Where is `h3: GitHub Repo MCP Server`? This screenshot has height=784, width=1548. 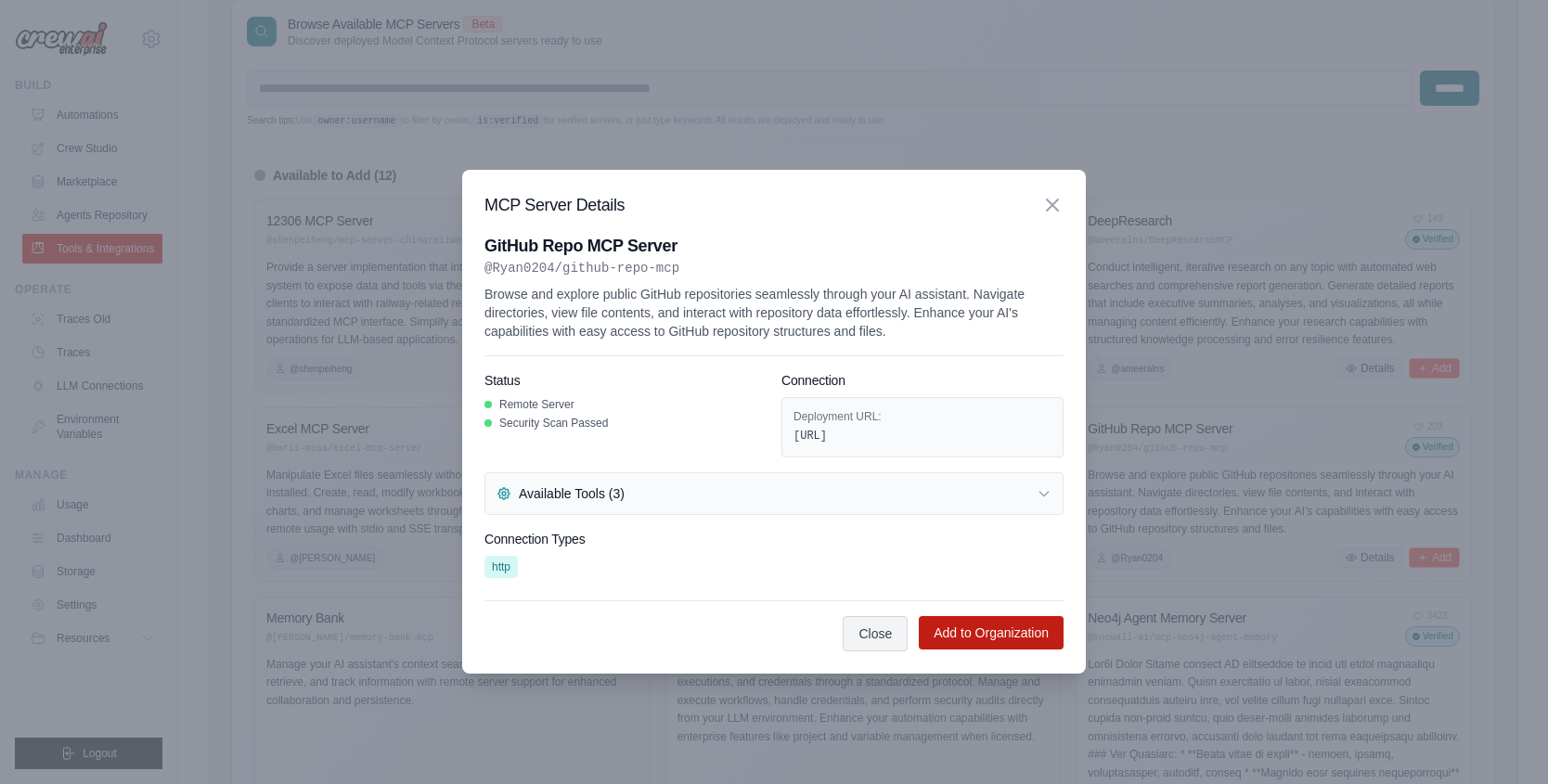 h3: GitHub Repo MCP Server is located at coordinates (774, 246).